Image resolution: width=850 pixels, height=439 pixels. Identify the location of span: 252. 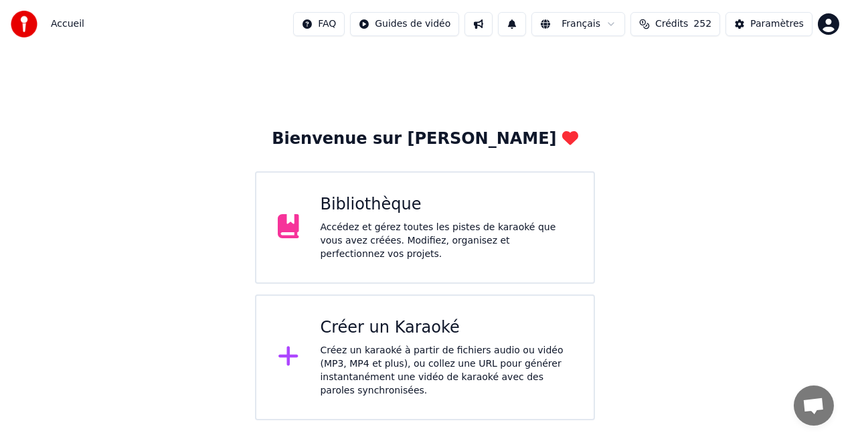
(702, 24).